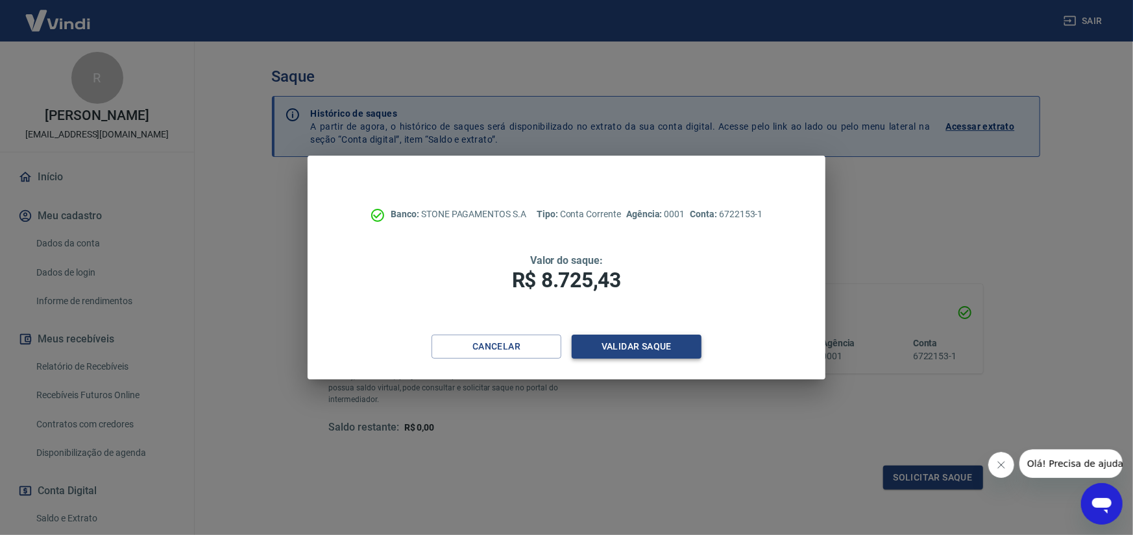  I want to click on p: 6722153-1, so click(726, 214).